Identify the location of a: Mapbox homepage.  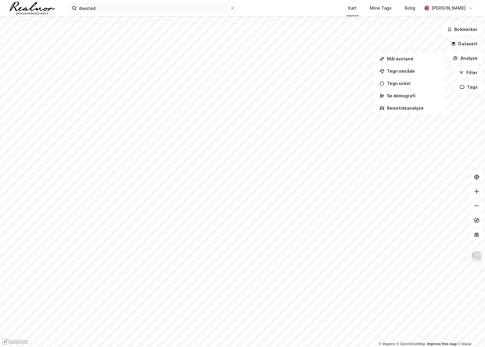
(15, 342).